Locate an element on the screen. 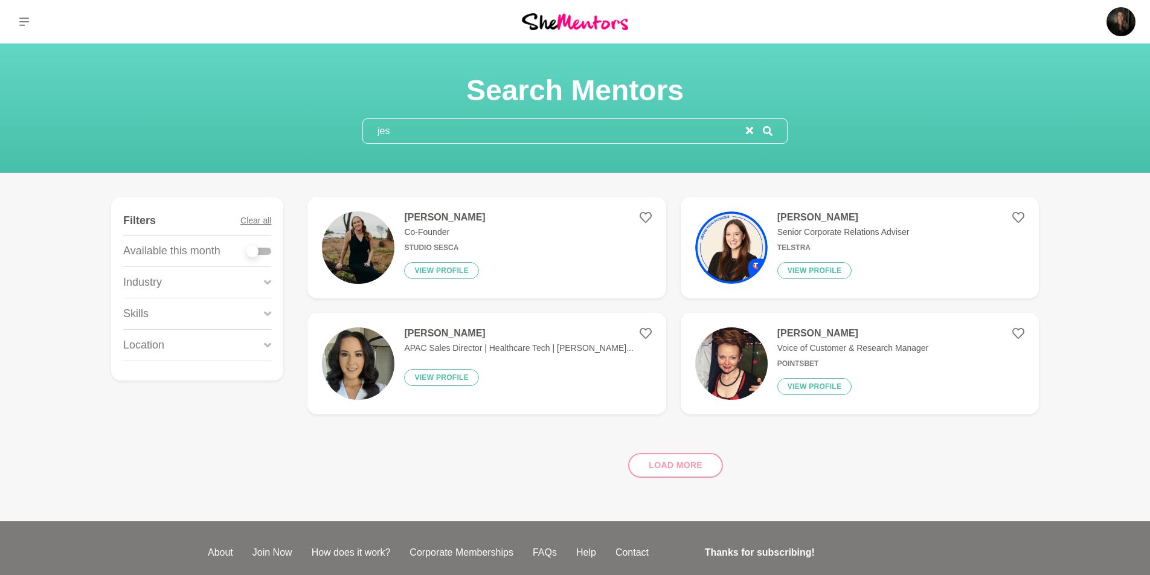 The height and width of the screenshot is (575, 1150). input: Search mentors is located at coordinates (555, 131).